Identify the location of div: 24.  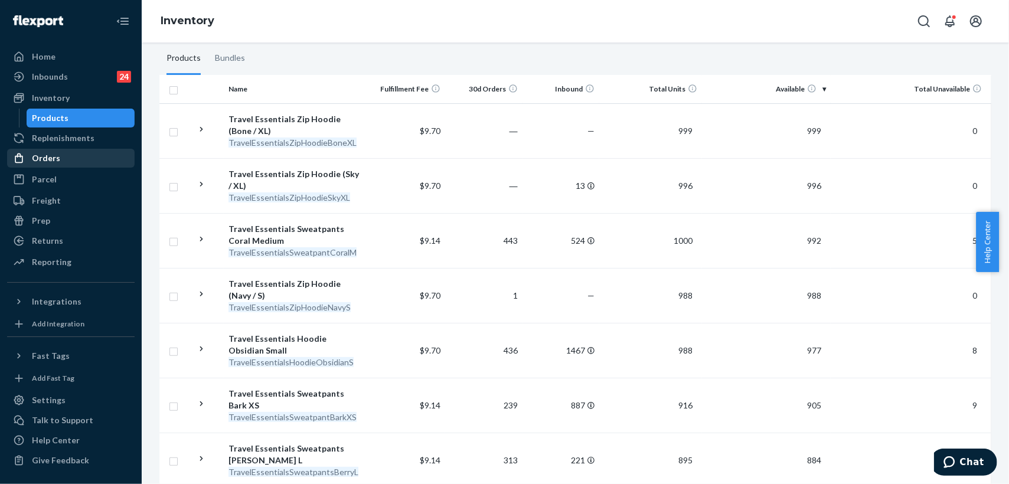
(124, 77).